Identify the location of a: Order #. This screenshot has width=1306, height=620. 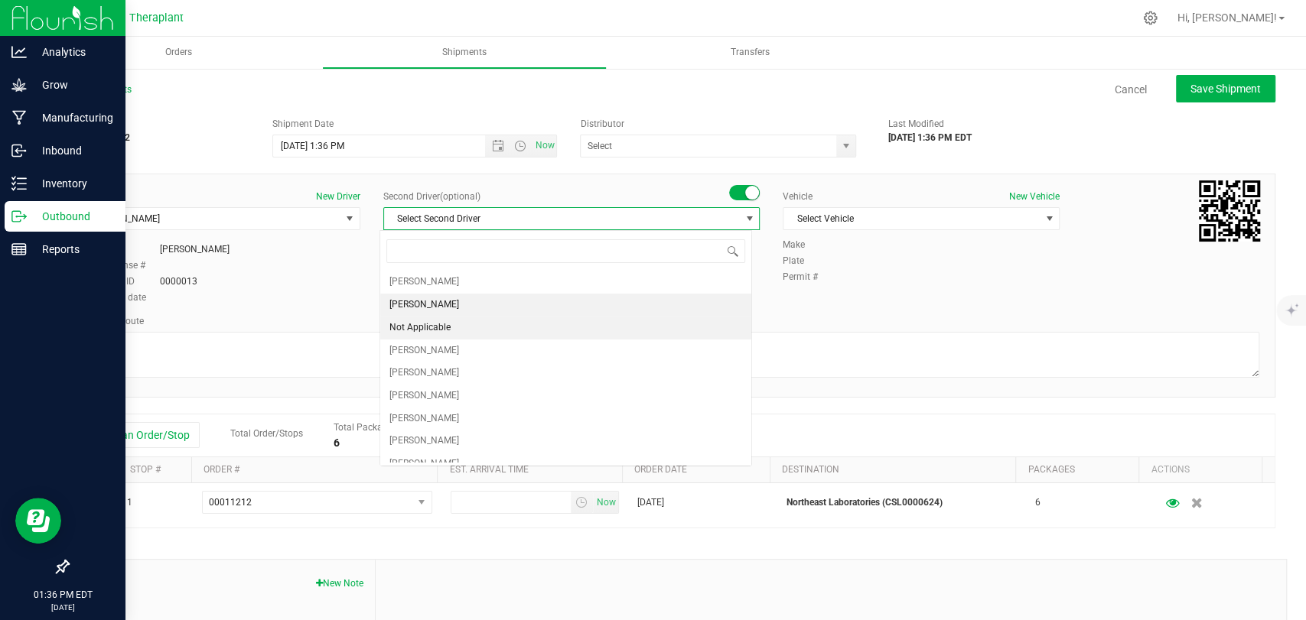
(221, 470).